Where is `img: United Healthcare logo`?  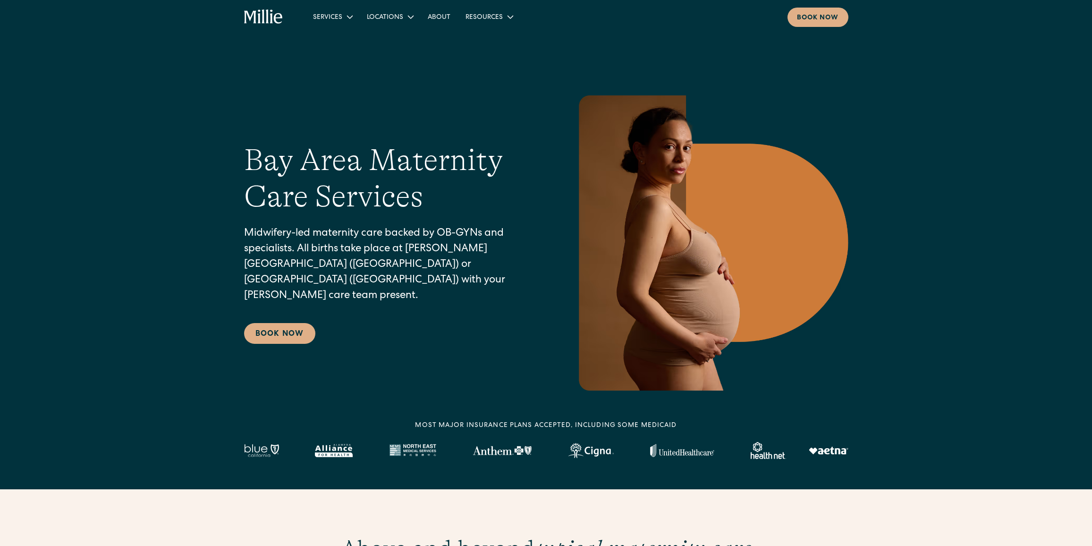
img: United Healthcare logo is located at coordinates (682, 450).